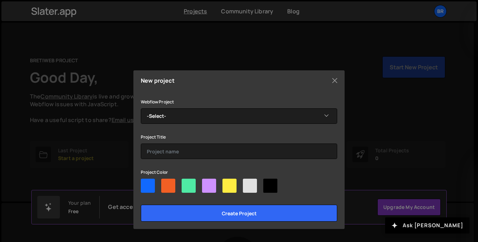 This screenshot has width=478, height=242. Describe the element at coordinates (239, 151) in the screenshot. I see `input: Project name` at that location.